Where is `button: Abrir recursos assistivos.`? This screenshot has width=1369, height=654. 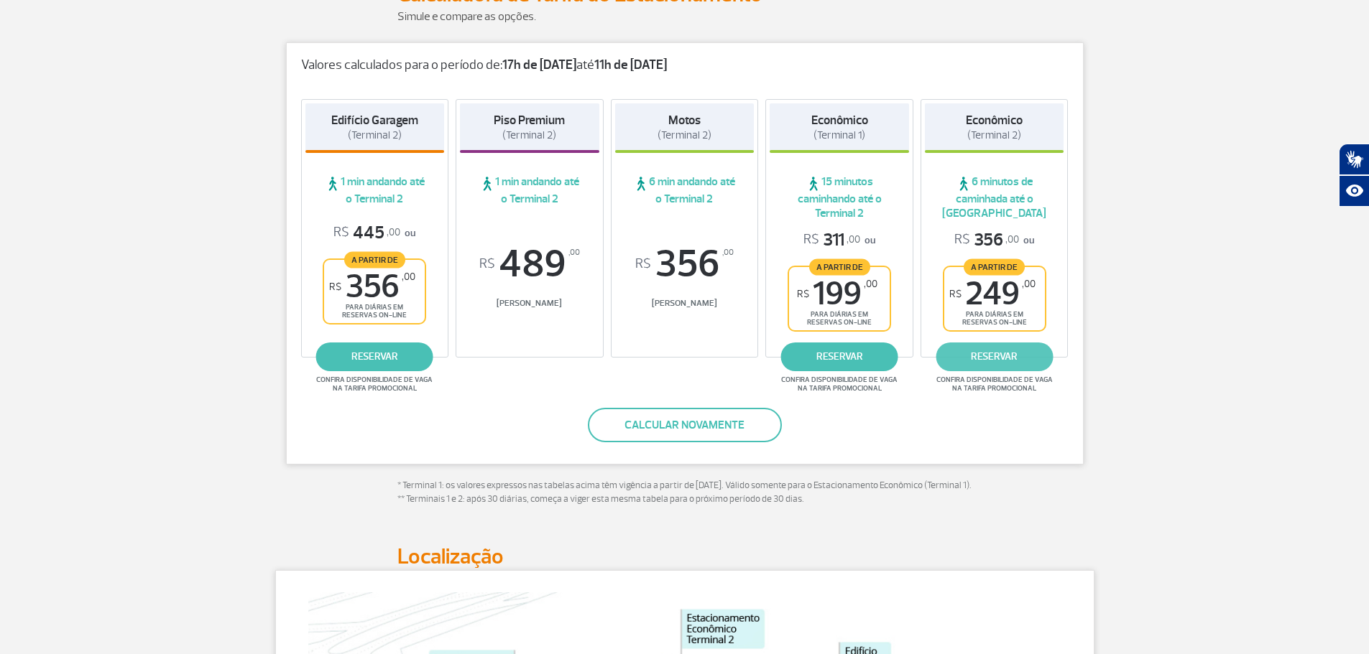 button: Abrir recursos assistivos. is located at coordinates (1353, 191).